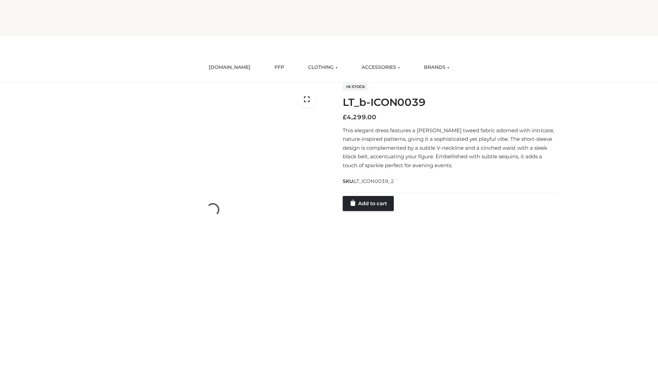  Describe the element at coordinates (279, 68) in the screenshot. I see `a: FFP` at that location.